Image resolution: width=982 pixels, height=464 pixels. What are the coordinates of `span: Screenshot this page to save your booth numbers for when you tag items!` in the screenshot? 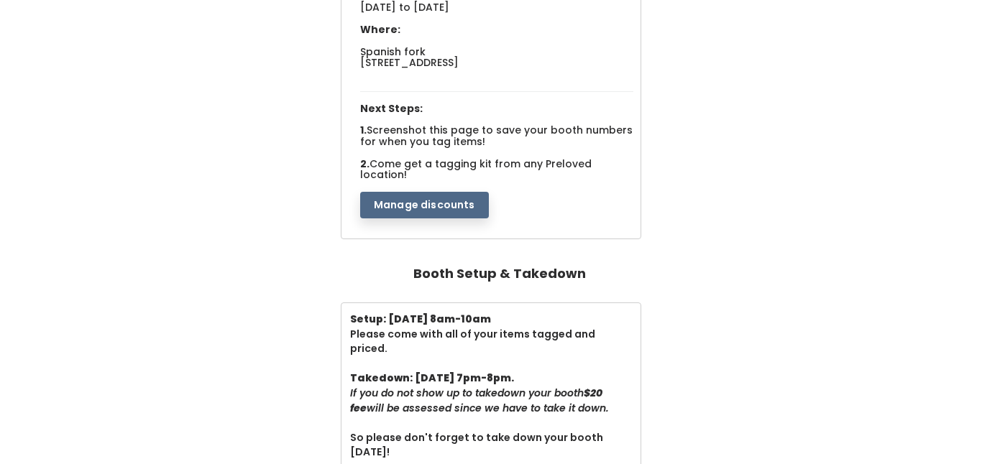 It's located at (496, 135).